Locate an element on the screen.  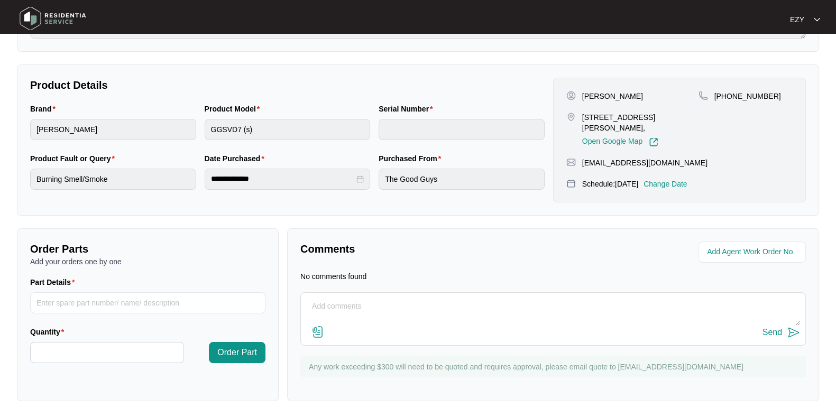
img: file-attachment-doc.svg is located at coordinates (318, 332).